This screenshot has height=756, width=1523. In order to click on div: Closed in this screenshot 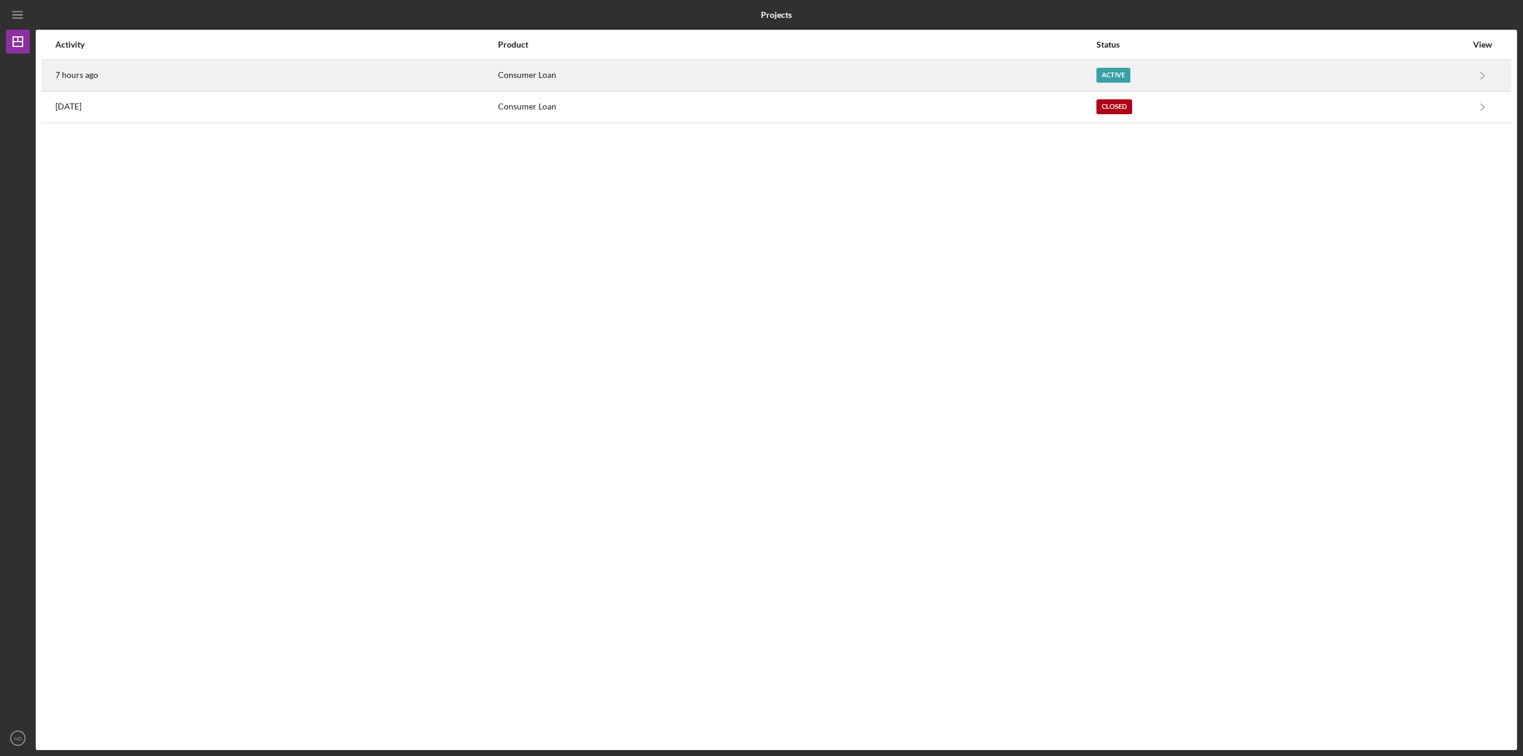, I will do `click(1115, 107)`.